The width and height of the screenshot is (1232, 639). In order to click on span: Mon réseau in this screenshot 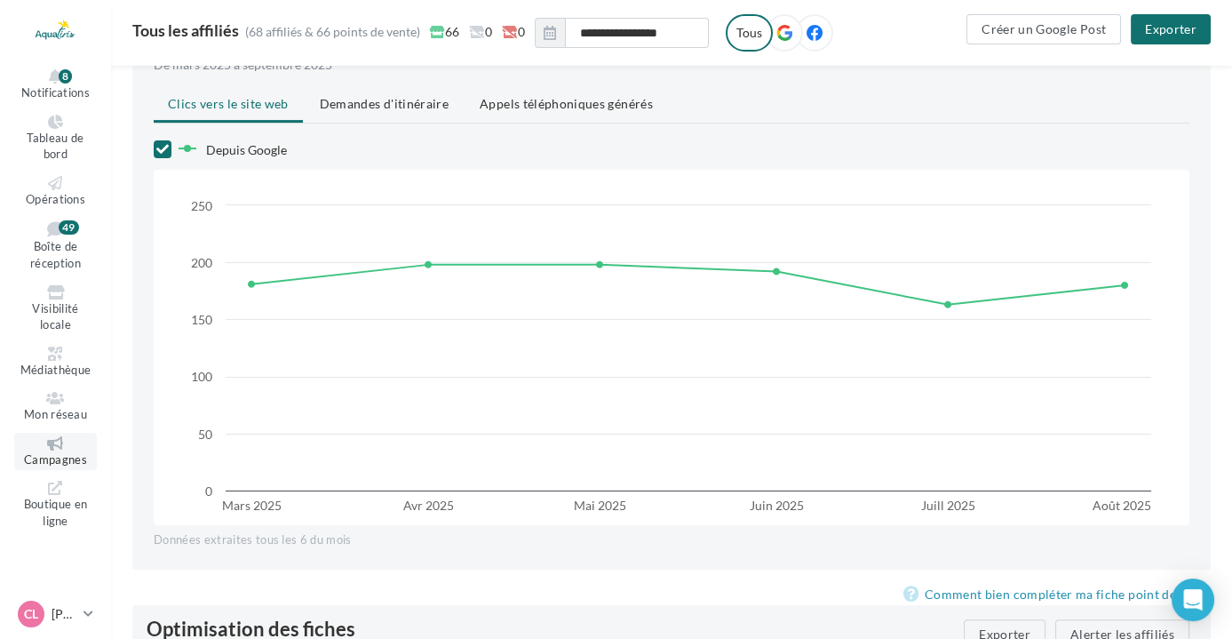, I will do `click(55, 414)`.